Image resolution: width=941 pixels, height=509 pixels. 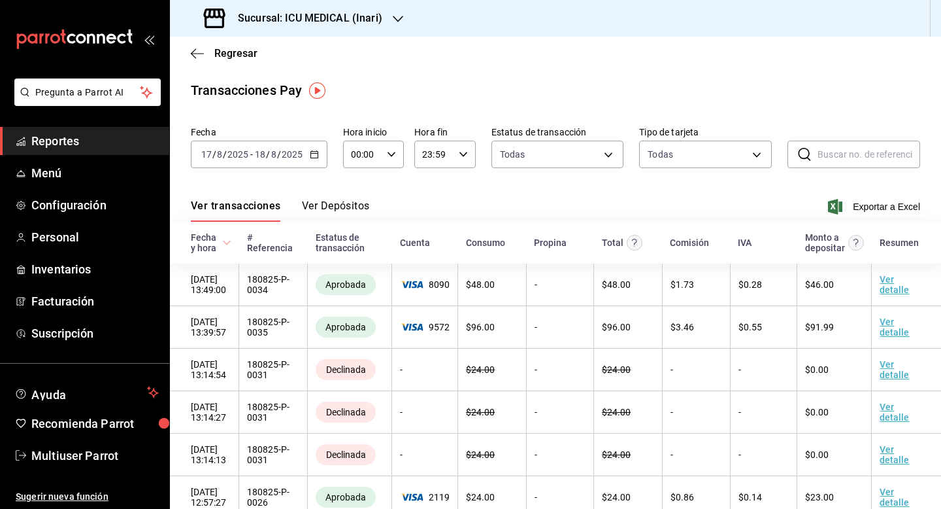 I want to click on input: Buscar no. de referencia, so click(x=869, y=154).